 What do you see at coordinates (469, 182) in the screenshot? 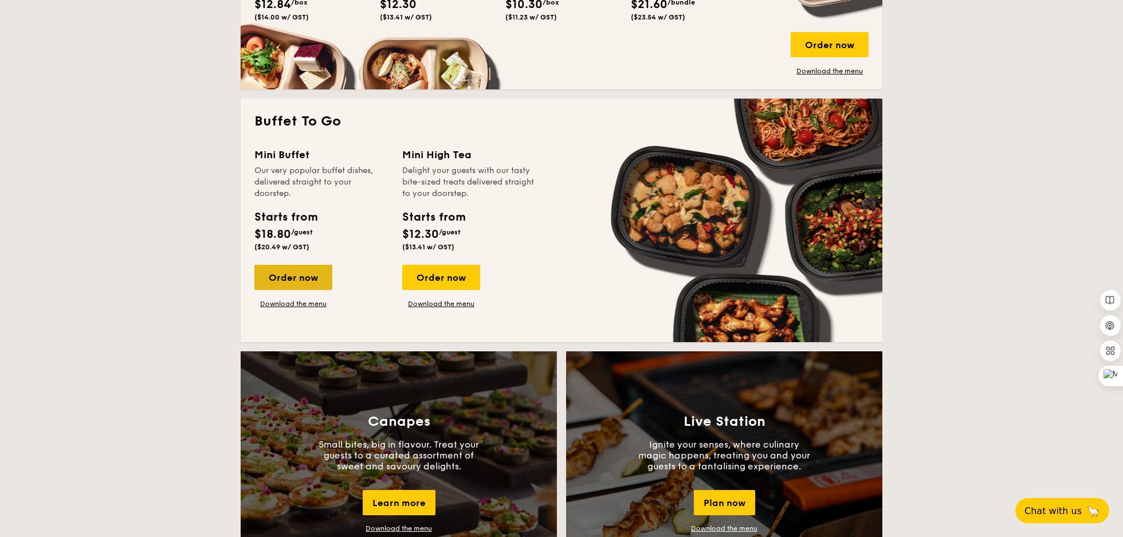
I see `div: Delight your guests with our tasty bite-sized treats delivered straight to your doorstep.` at bounding box center [469, 182].